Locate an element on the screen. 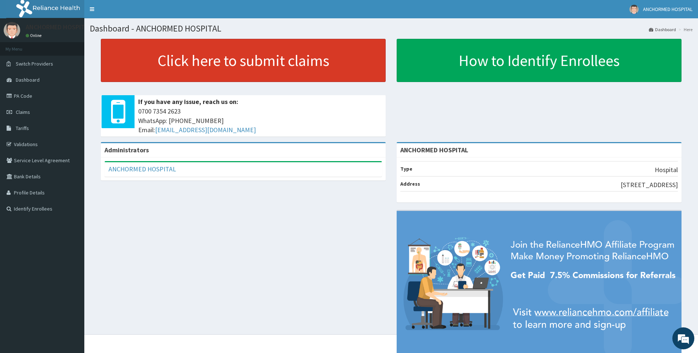  h1: Dashboard - ANCHORMED HOSPITAL is located at coordinates (391, 29).